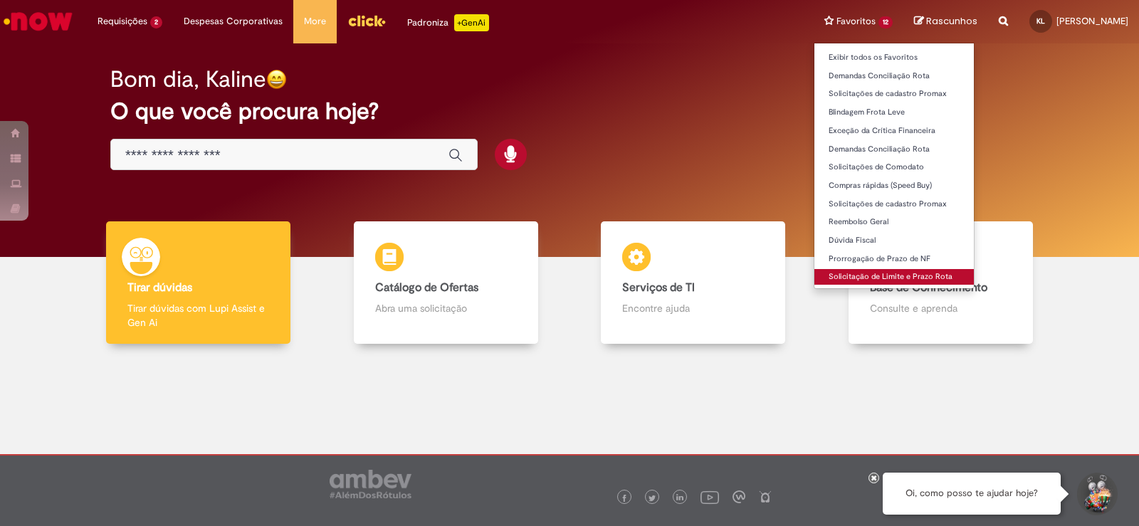 Image resolution: width=1139 pixels, height=526 pixels. Describe the element at coordinates (445, 308) in the screenshot. I see `p: Abra uma solicitação` at that location.